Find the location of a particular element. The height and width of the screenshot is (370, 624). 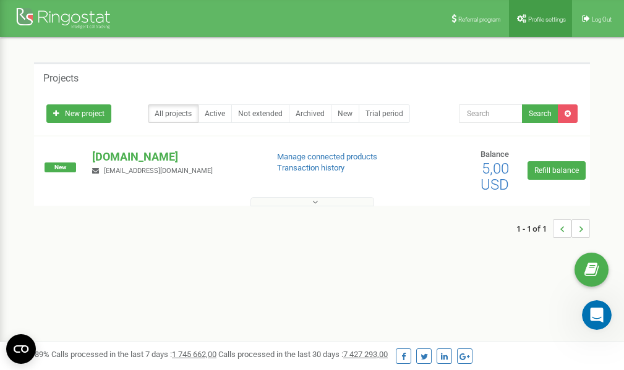

span: New is located at coordinates (60, 168).